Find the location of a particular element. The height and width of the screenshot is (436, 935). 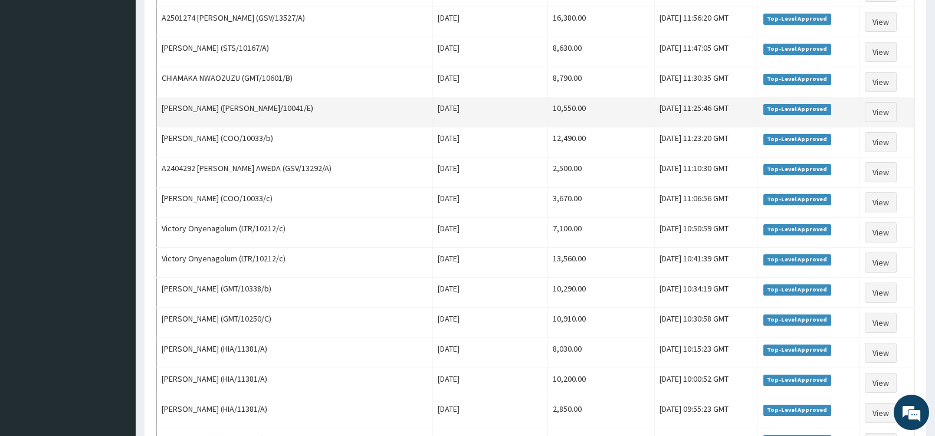

td: 2,500.00 is located at coordinates (601, 172).